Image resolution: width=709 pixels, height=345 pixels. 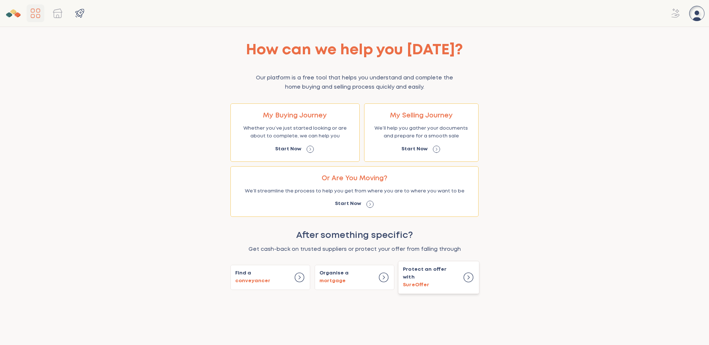 What do you see at coordinates (421, 132) in the screenshot?
I see `button: My Selling JourneyWe’ll help you gather your documents and prepare for a smooth saleStart Now` at bounding box center [421, 132].